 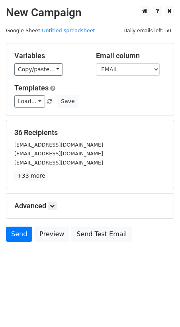 What do you see at coordinates (68, 30) in the screenshot?
I see `a: Untitled spreadsheet` at bounding box center [68, 30].